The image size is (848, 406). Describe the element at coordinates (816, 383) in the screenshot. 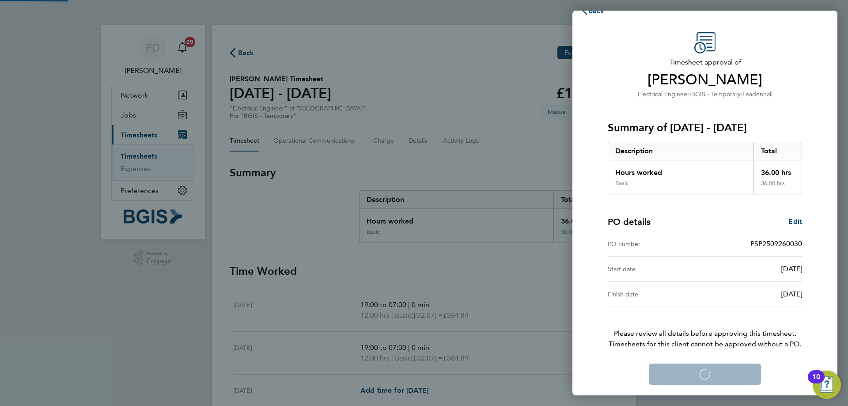

I see `div: 10` at that location.